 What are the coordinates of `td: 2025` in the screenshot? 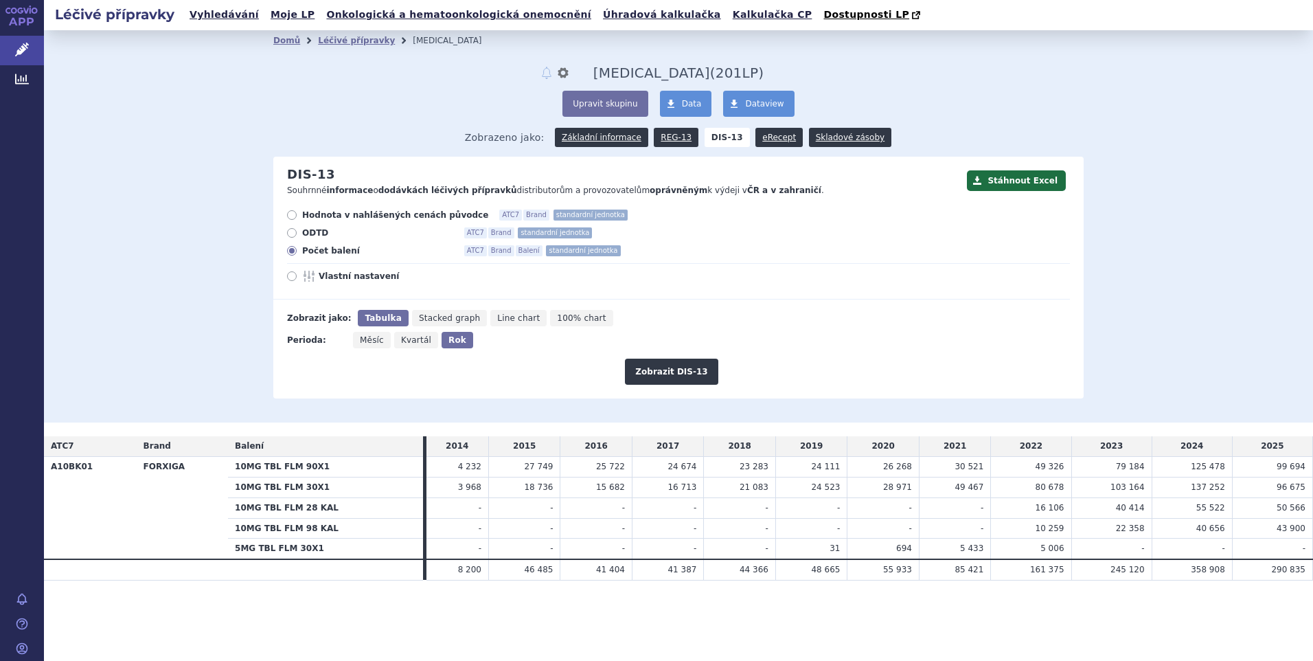 It's located at (1272, 446).